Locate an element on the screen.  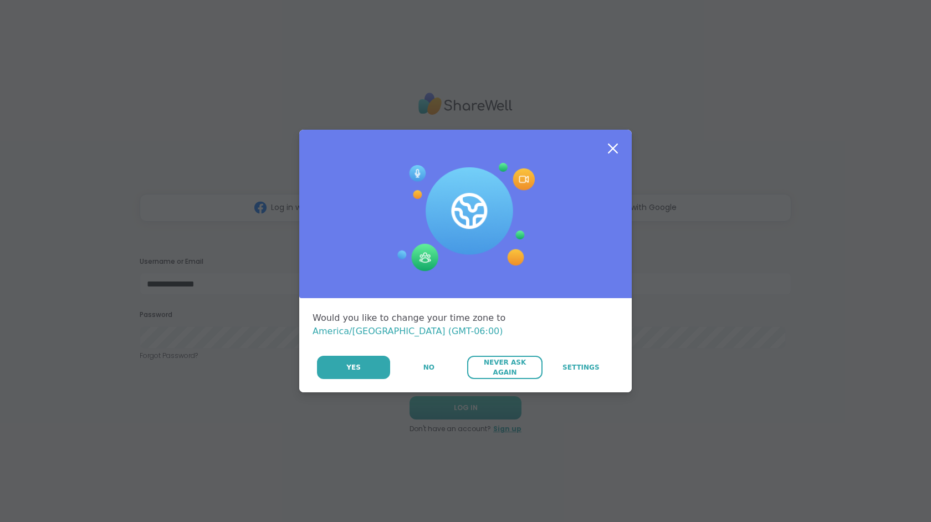
span: Settings is located at coordinates (581, 367).